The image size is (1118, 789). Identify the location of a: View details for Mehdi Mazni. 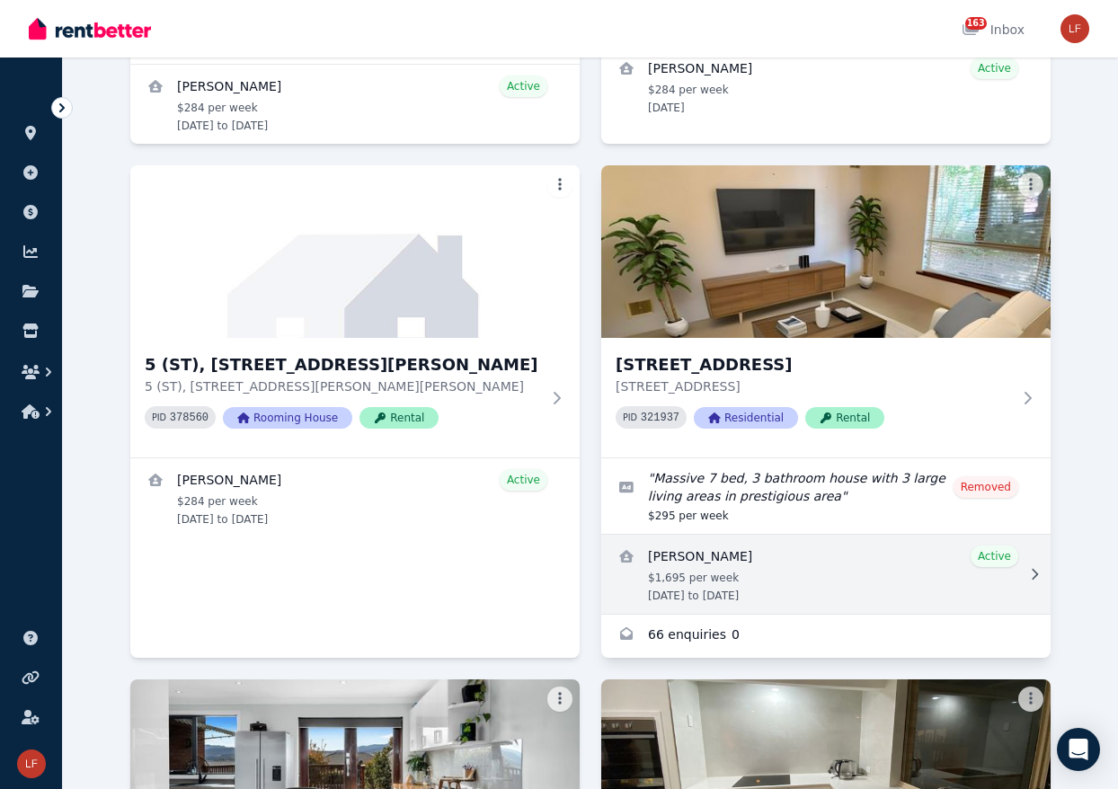
(826, 86).